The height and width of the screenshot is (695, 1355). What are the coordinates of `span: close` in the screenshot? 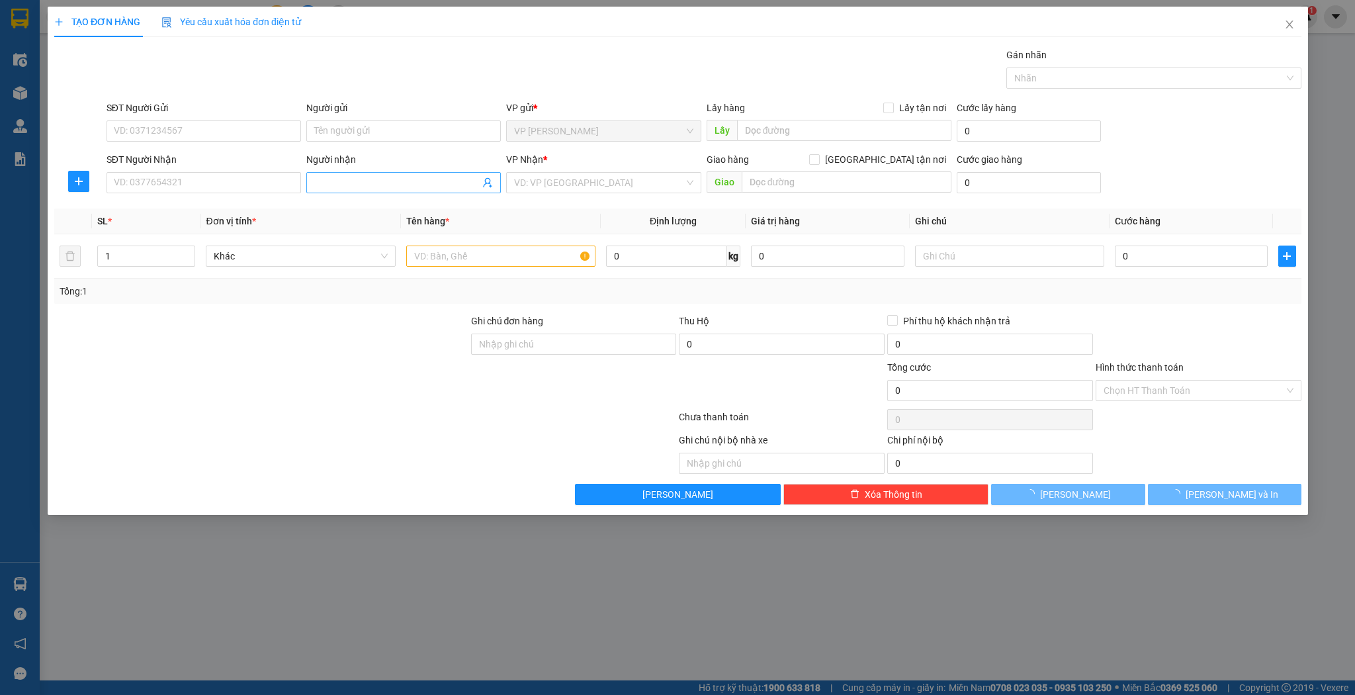 It's located at (1289, 24).